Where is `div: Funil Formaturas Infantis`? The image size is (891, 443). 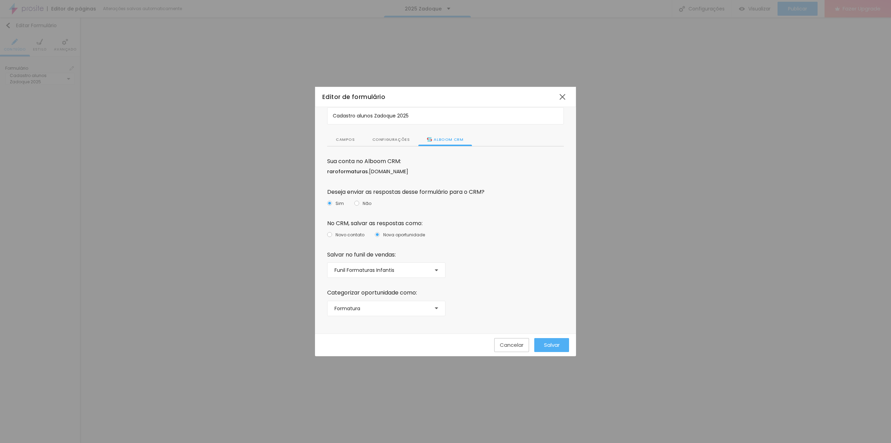 div: Funil Formaturas Infantis is located at coordinates (386, 270).